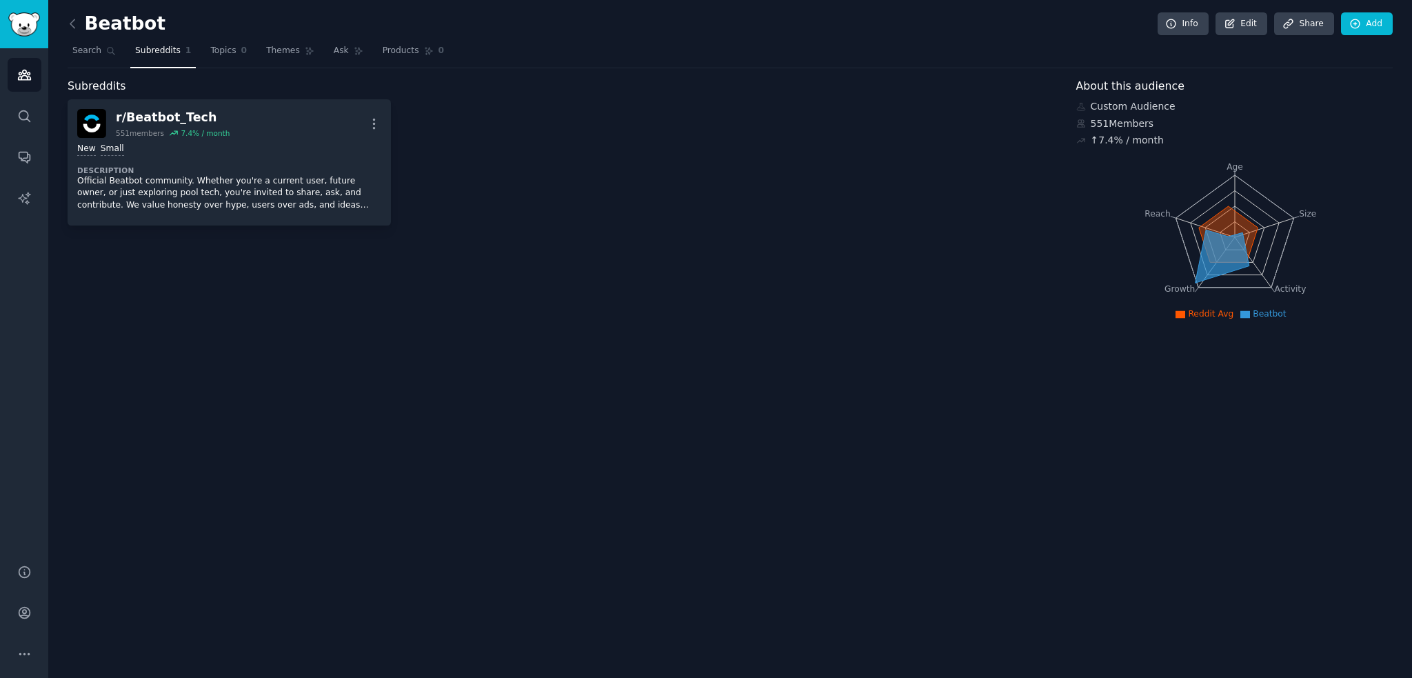 Image resolution: width=1412 pixels, height=678 pixels. Describe the element at coordinates (163, 54) in the screenshot. I see `a: Subreddits1` at that location.